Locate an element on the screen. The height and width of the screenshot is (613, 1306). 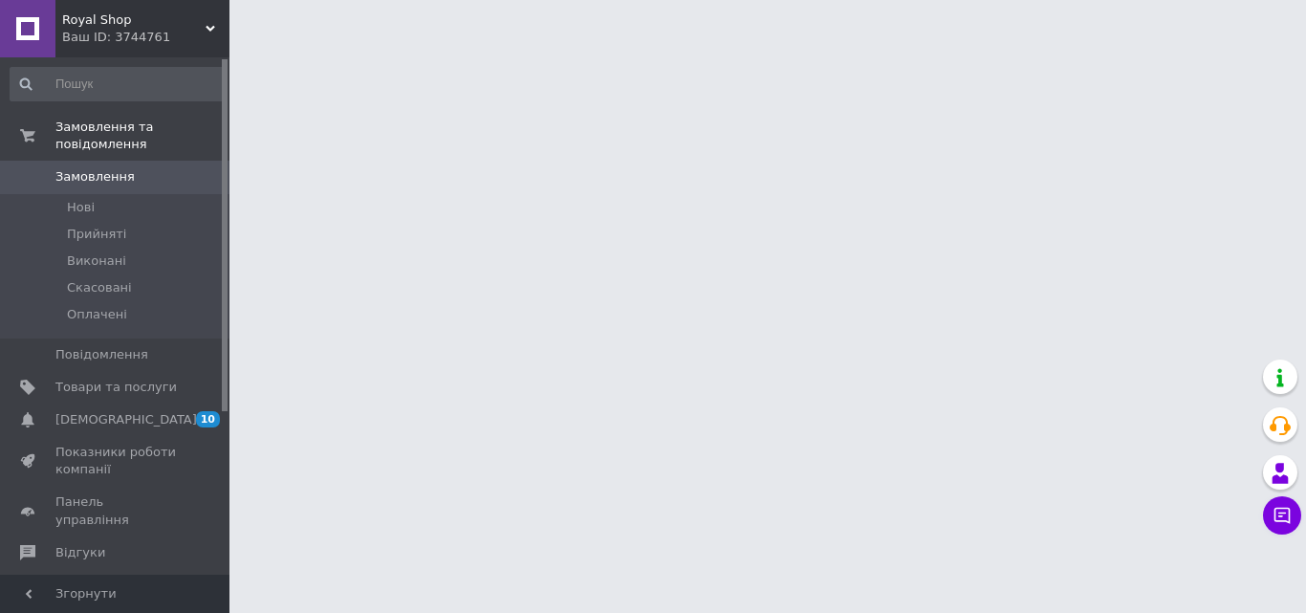
span: Виконані is located at coordinates (97, 261).